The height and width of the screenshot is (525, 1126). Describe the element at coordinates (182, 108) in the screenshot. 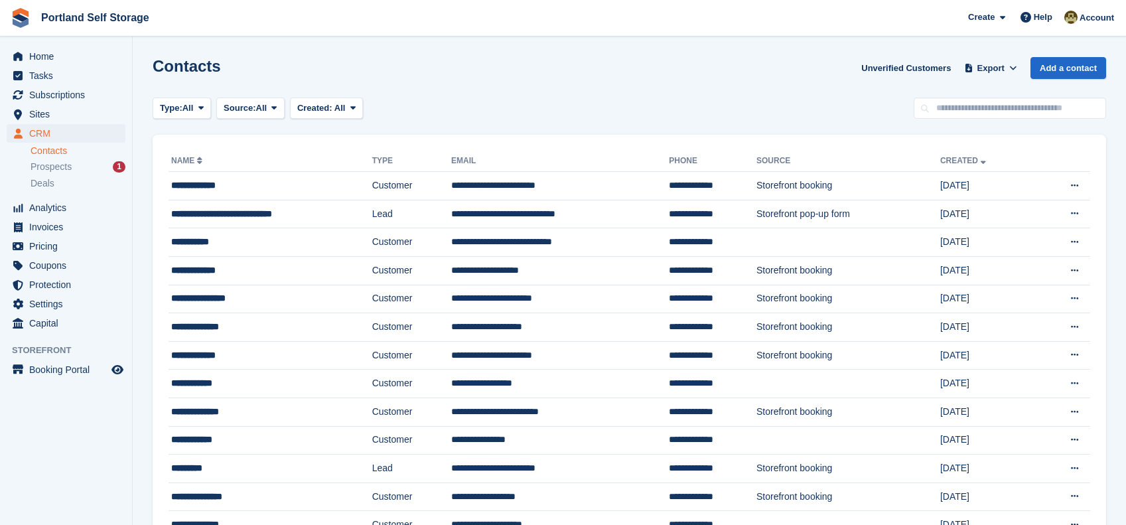

I see `button: Type: All` at that location.